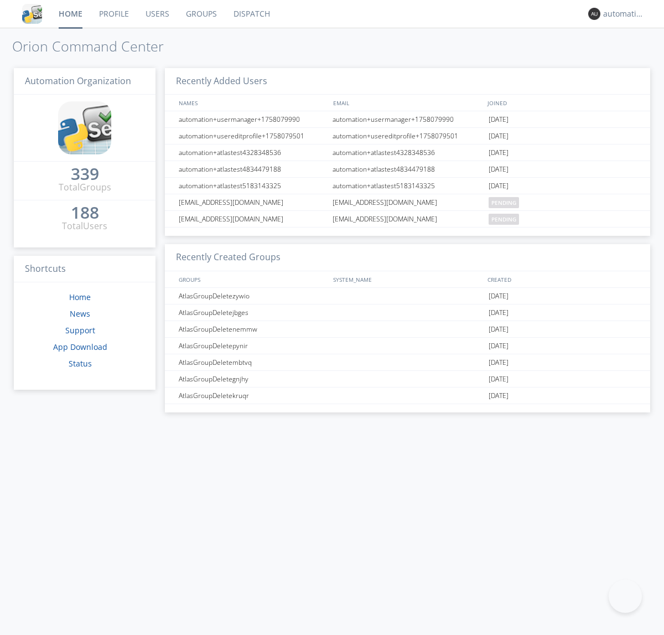  I want to click on span: Automation Organization, so click(78, 81).